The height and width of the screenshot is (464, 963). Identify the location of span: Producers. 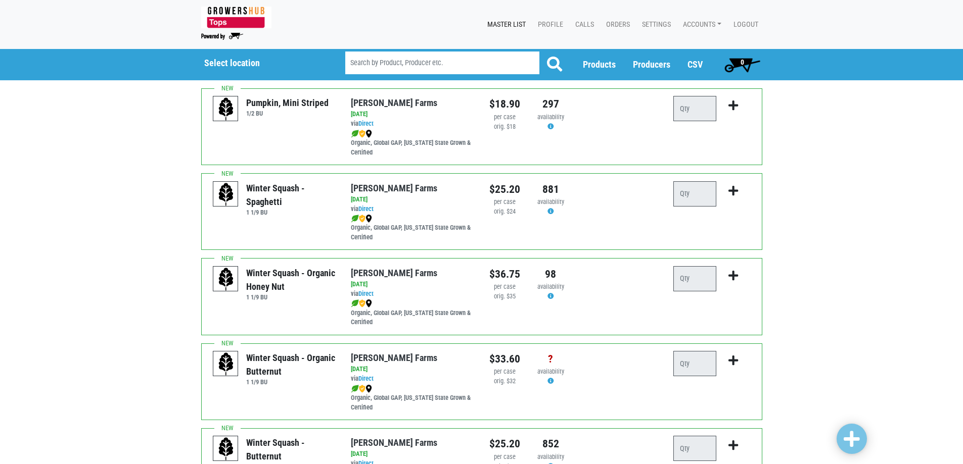
(651, 64).